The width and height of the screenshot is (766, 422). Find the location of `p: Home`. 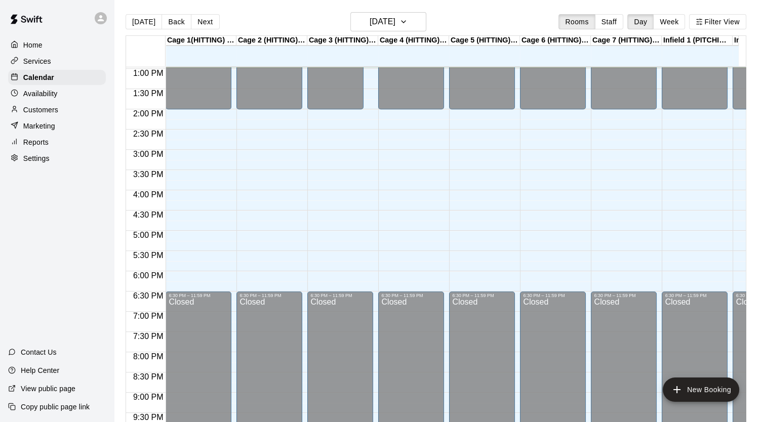

p: Home is located at coordinates (33, 45).